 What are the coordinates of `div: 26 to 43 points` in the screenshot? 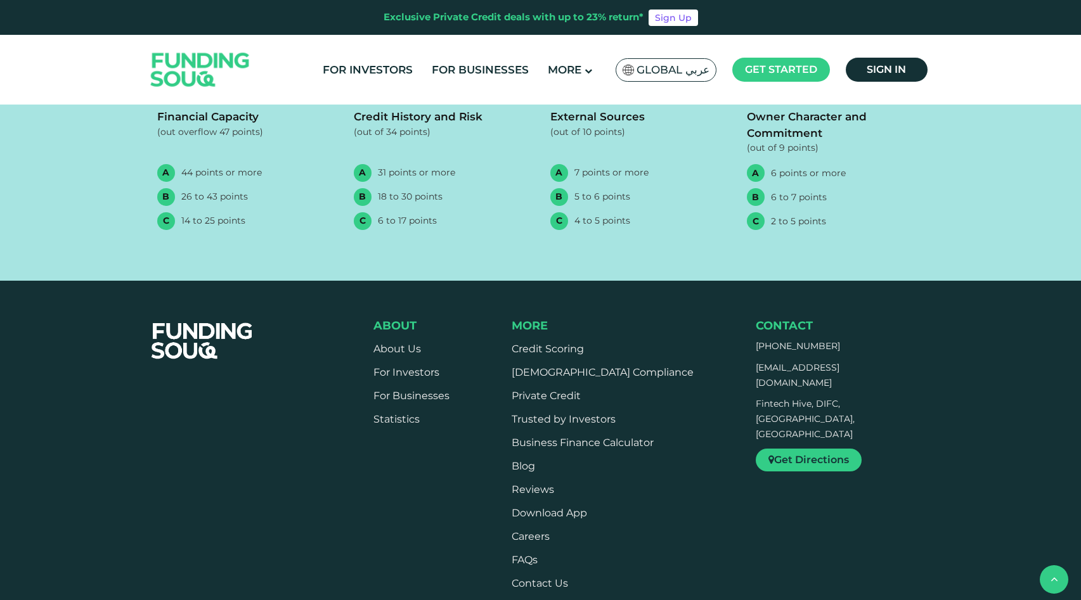 It's located at (214, 197).